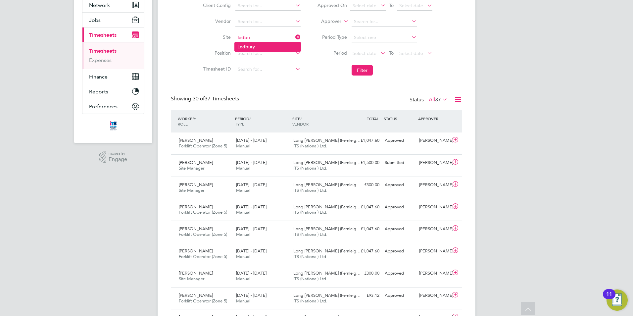  I want to click on label: Period, so click(332, 53).